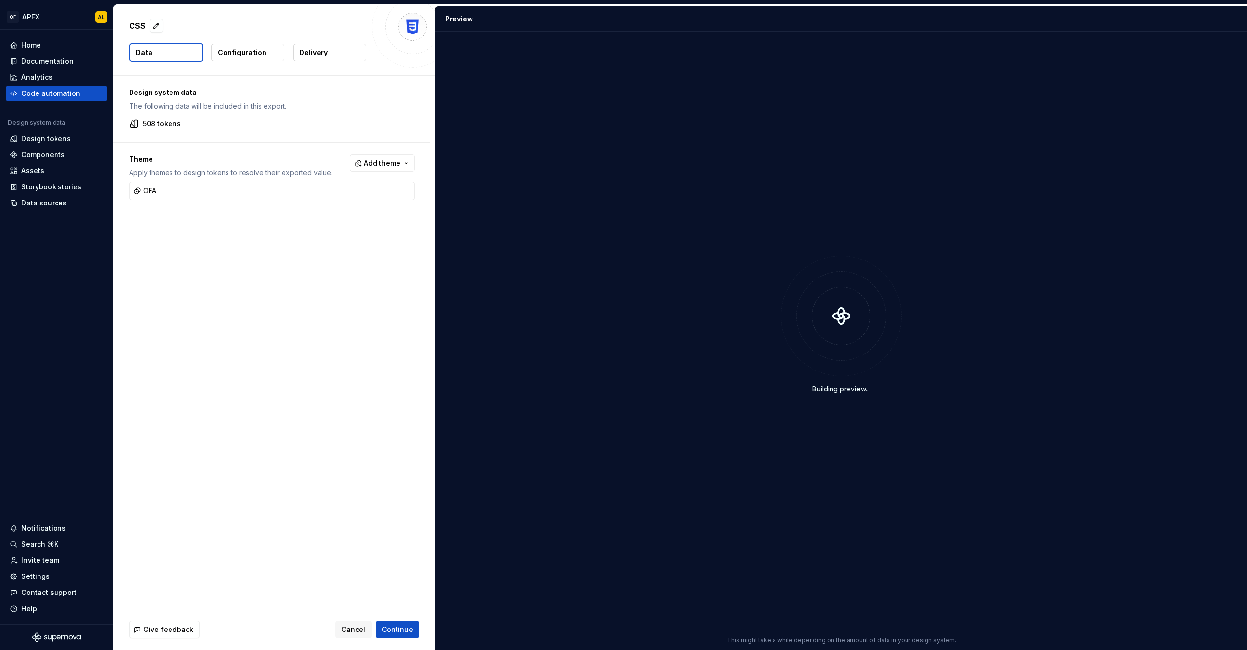 This screenshot has width=1247, height=650. What do you see at coordinates (314, 53) in the screenshot?
I see `p: Delivery` at bounding box center [314, 53].